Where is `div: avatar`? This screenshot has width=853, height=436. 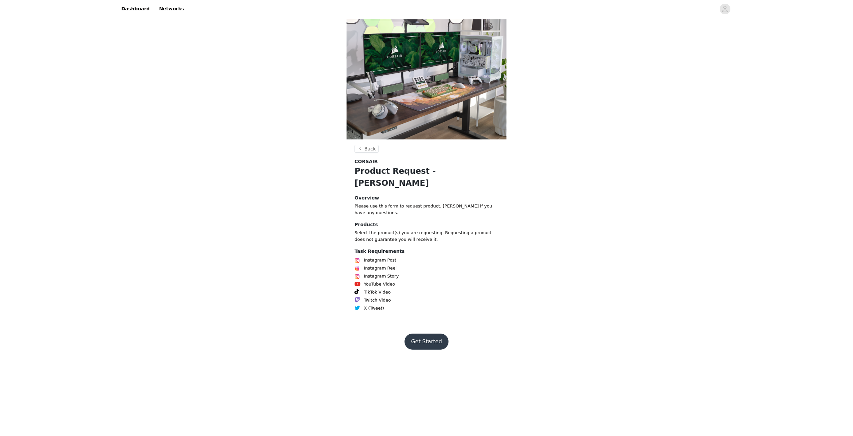
div: avatar is located at coordinates (725, 9).